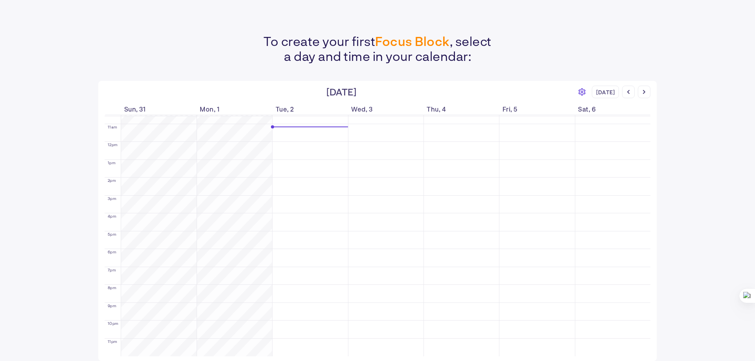 This screenshot has width=755, height=361. What do you see at coordinates (112, 342) in the screenshot?
I see `div: 11pm` at bounding box center [112, 342].